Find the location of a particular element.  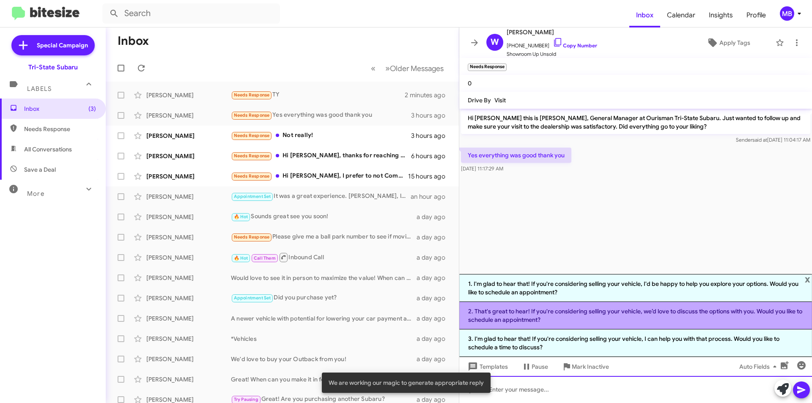

div: Did you purchase yet? is located at coordinates (323, 298).